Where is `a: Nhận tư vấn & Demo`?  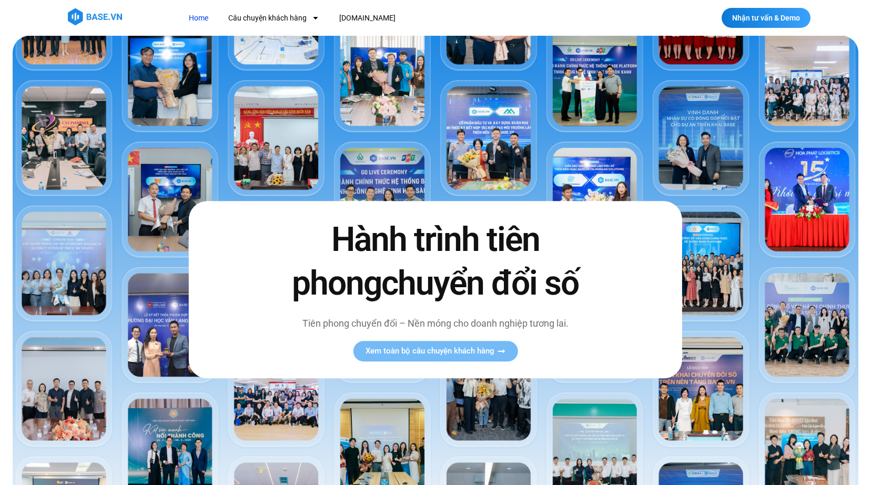 a: Nhận tư vấn & Demo is located at coordinates (766, 18).